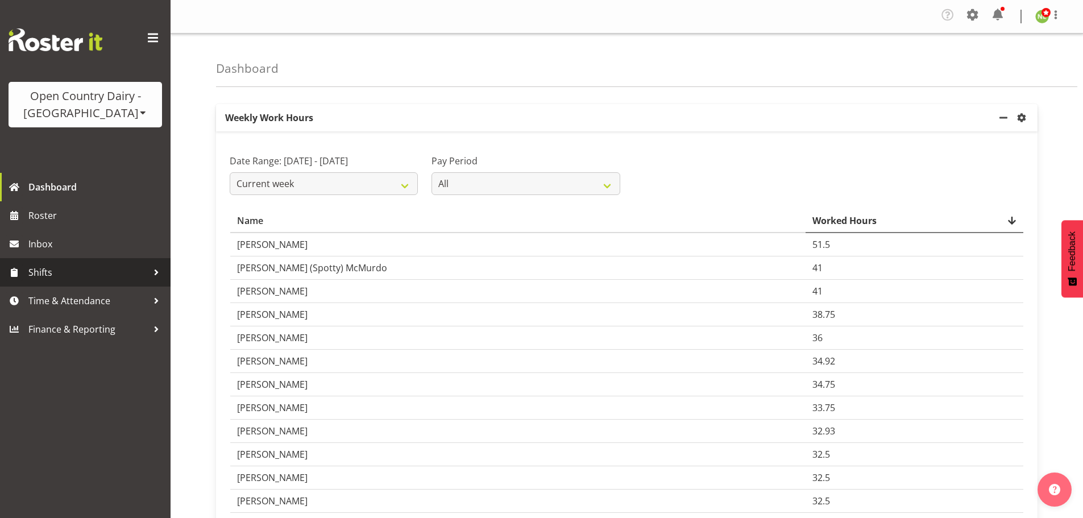 The image size is (1083, 518). I want to click on span: Shifts, so click(88, 272).